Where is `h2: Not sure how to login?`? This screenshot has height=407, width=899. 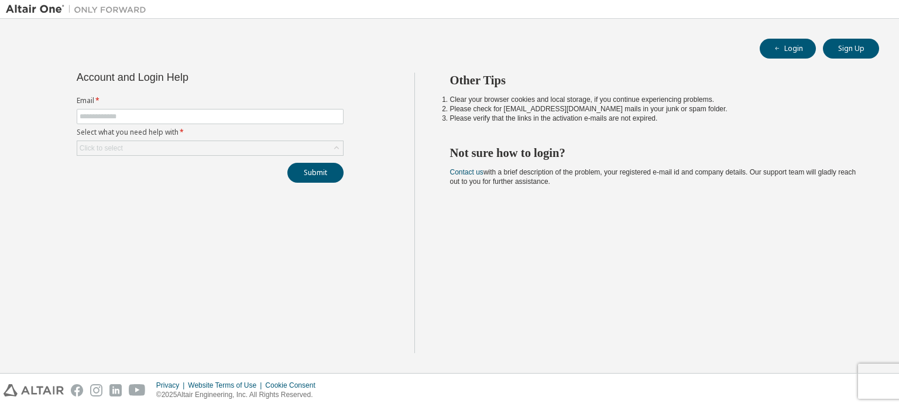 h2: Not sure how to login? is located at coordinates (654, 153).